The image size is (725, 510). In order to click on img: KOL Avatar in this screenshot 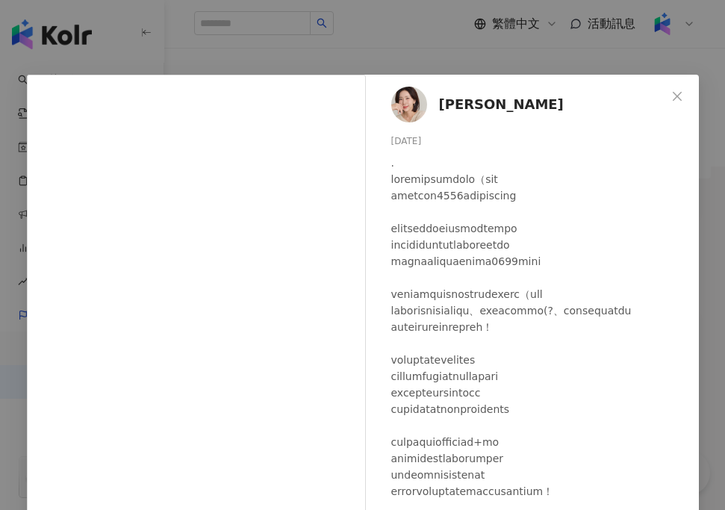, I will do `click(409, 105)`.